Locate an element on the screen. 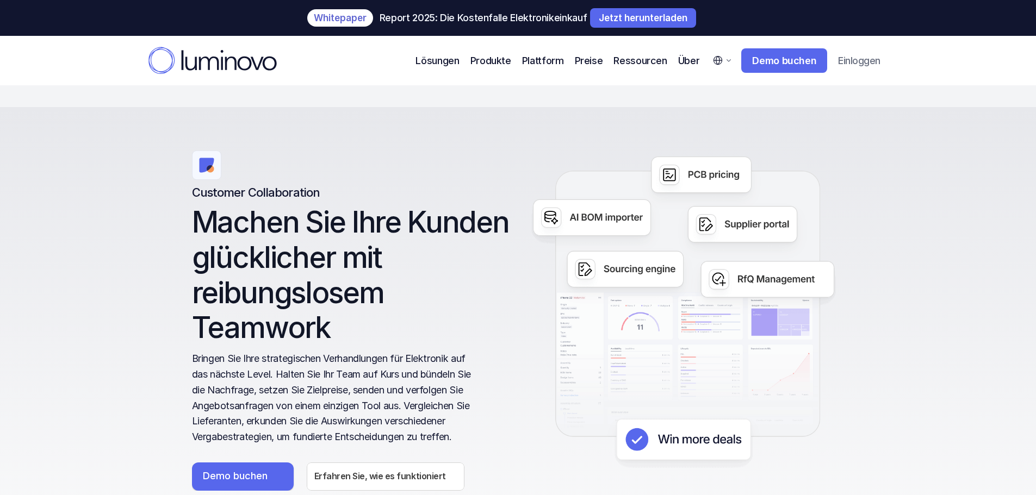  p: Whitepaper is located at coordinates (340, 18).